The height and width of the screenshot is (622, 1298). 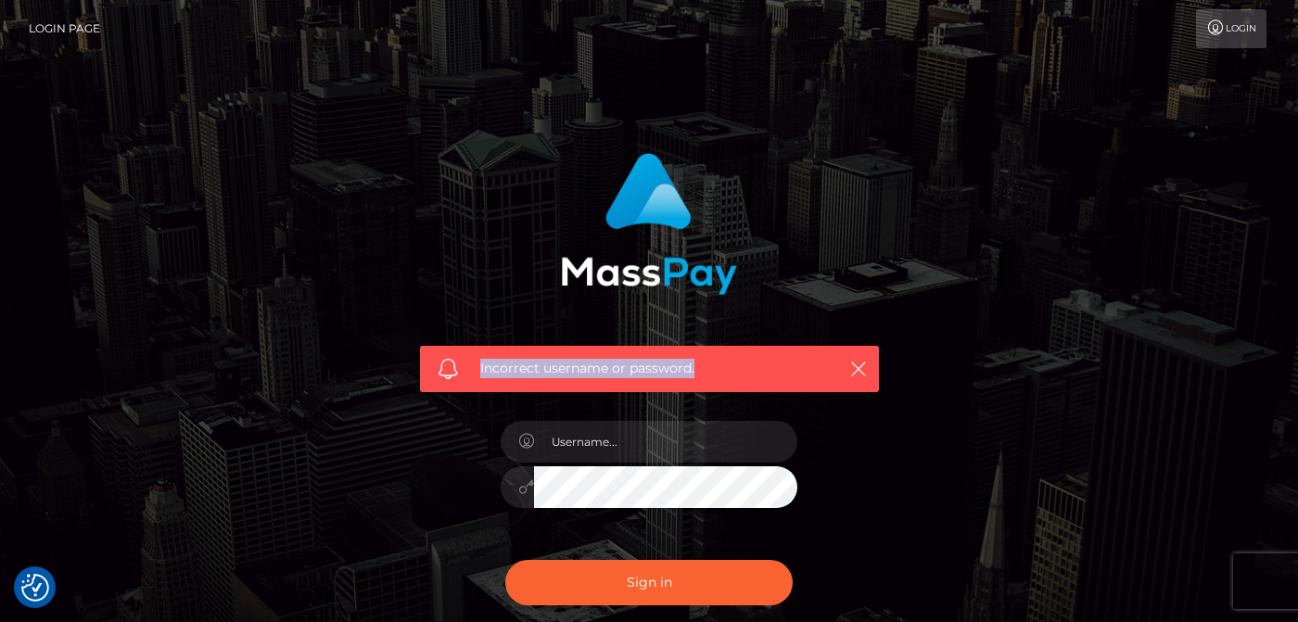 I want to click on input: Username..., so click(x=666, y=441).